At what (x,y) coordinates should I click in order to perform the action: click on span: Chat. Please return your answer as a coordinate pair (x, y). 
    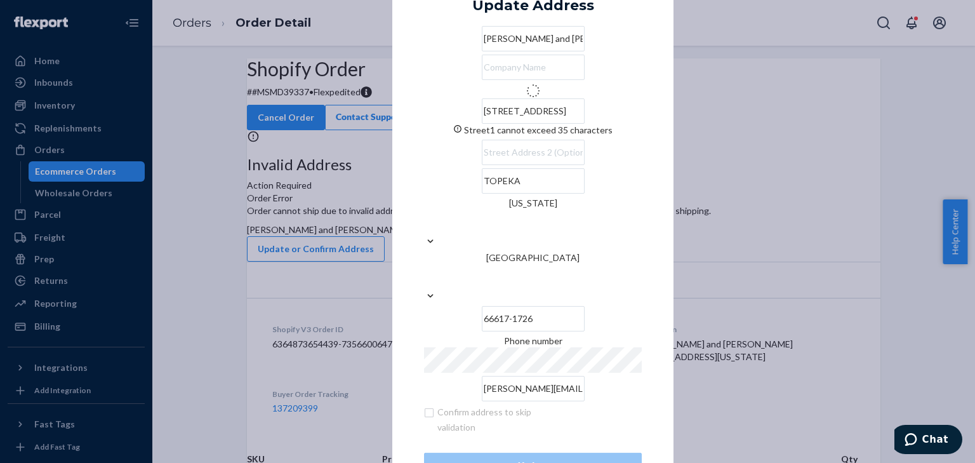
    Looking at the image, I should click on (41, 15).